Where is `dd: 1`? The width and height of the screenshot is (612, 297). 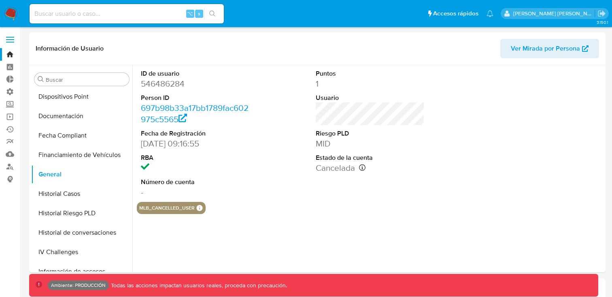 dd: 1 is located at coordinates (370, 84).